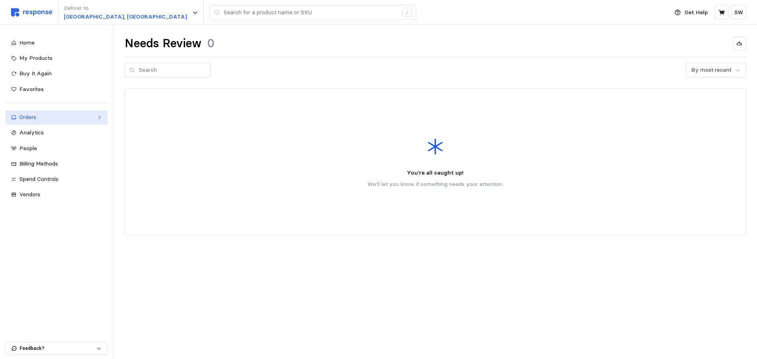 Image resolution: width=757 pixels, height=359 pixels. Describe the element at coordinates (56, 179) in the screenshot. I see `a: Spend Controls` at that location.